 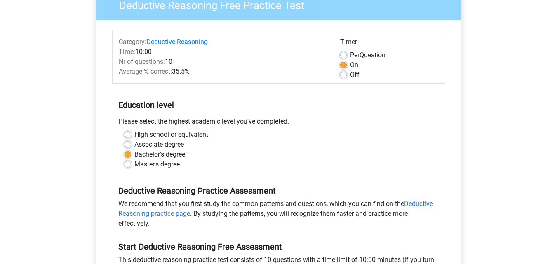 I want to click on h5: Start Deductive Reasoning Free Assessment, so click(x=279, y=247).